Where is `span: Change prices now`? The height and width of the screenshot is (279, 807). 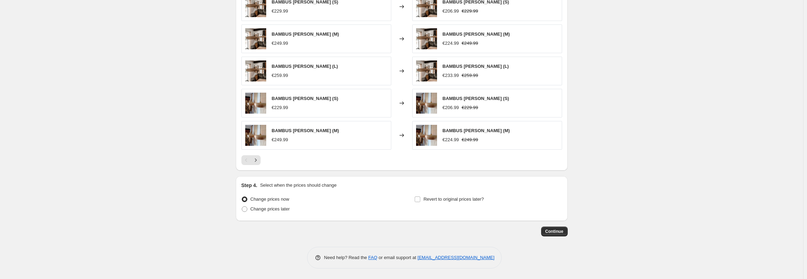
span: Change prices now is located at coordinates (270, 199).